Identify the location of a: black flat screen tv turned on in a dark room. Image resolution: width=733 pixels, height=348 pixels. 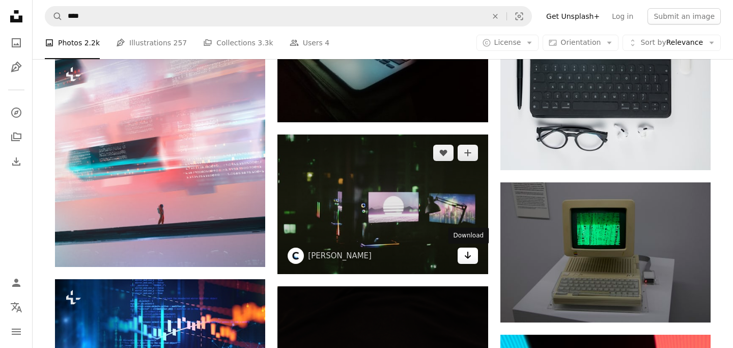
(382, 204).